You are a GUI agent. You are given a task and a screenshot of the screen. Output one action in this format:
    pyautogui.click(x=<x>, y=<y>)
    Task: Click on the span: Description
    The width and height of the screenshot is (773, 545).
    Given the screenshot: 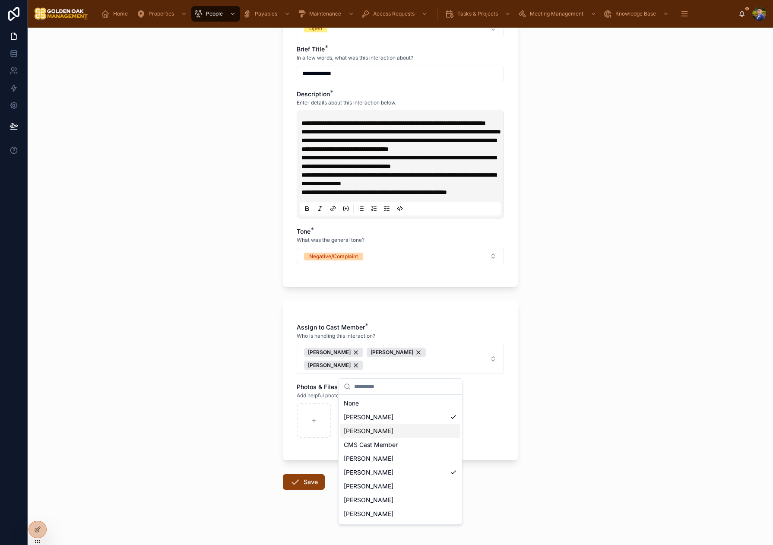 What is the action you would take?
    pyautogui.click(x=313, y=94)
    